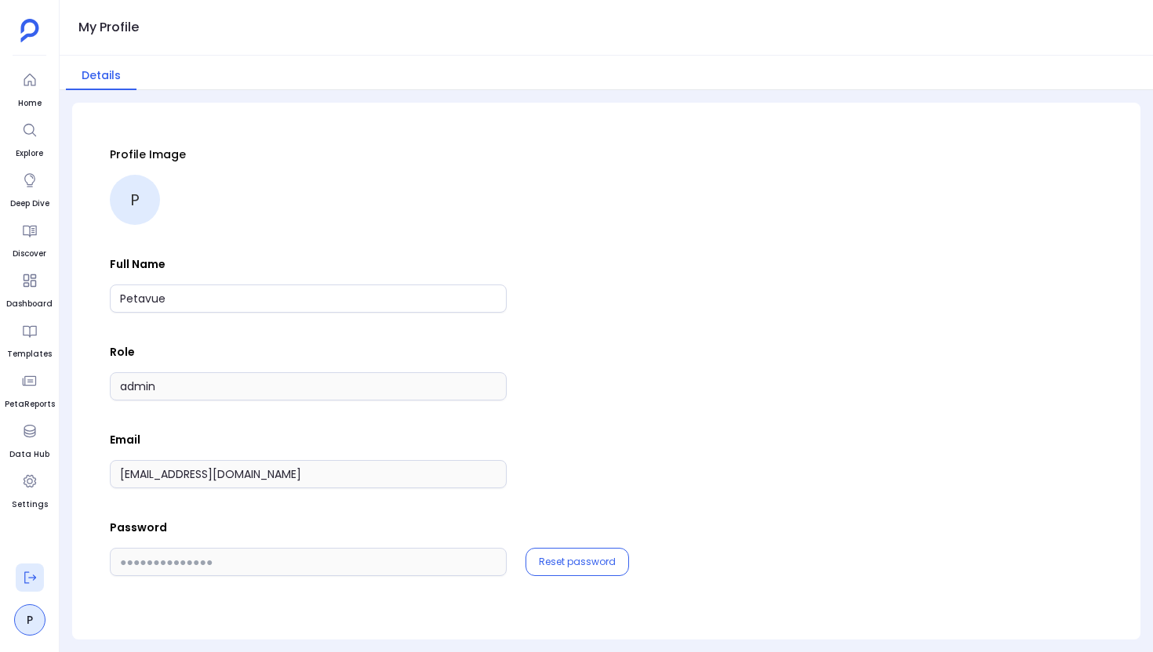  Describe the element at coordinates (29, 238) in the screenshot. I see `a: Discover` at that location.